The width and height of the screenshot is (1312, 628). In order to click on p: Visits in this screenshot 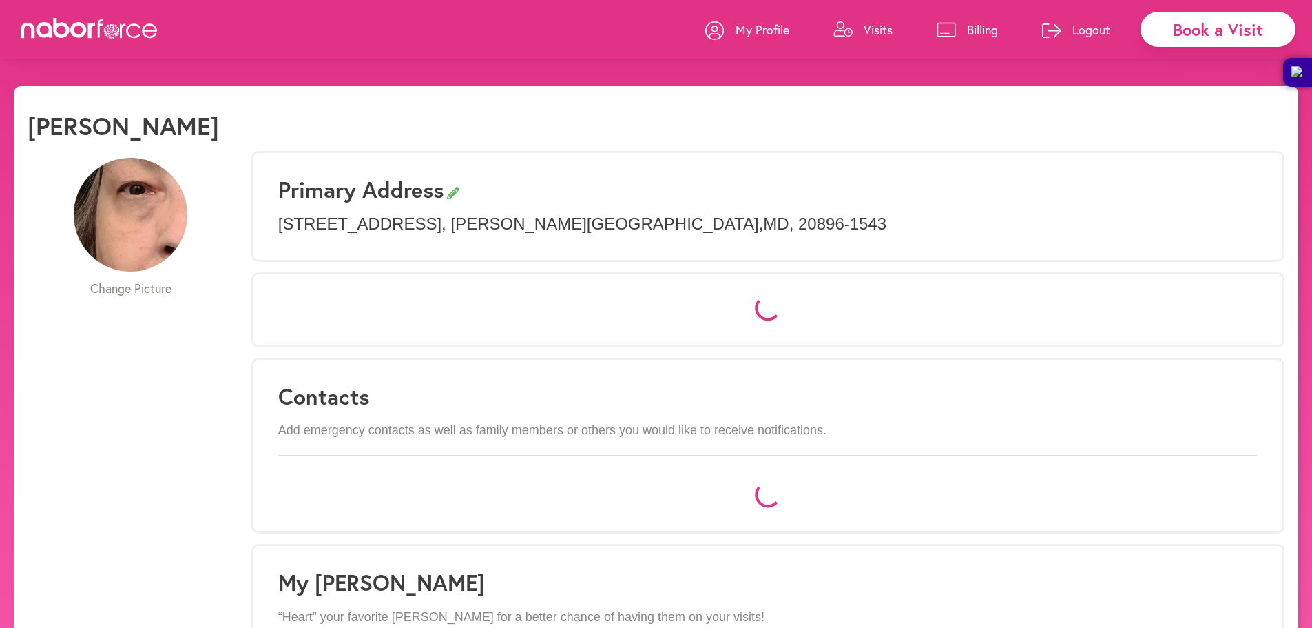, I will do `click(878, 30)`.